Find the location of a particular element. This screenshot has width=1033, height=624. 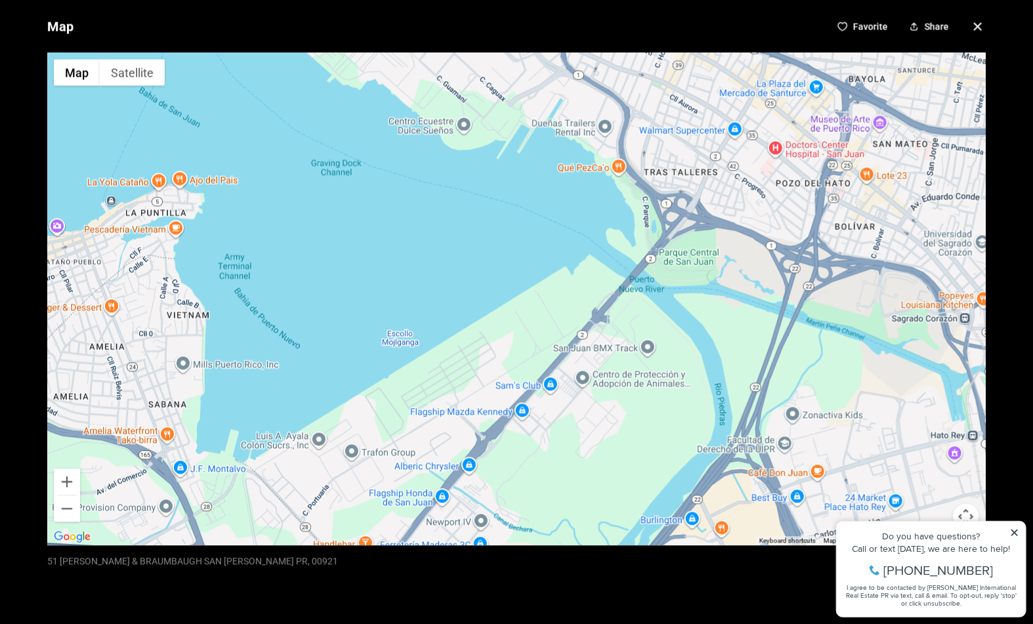

button: Zoom in is located at coordinates (67, 482).